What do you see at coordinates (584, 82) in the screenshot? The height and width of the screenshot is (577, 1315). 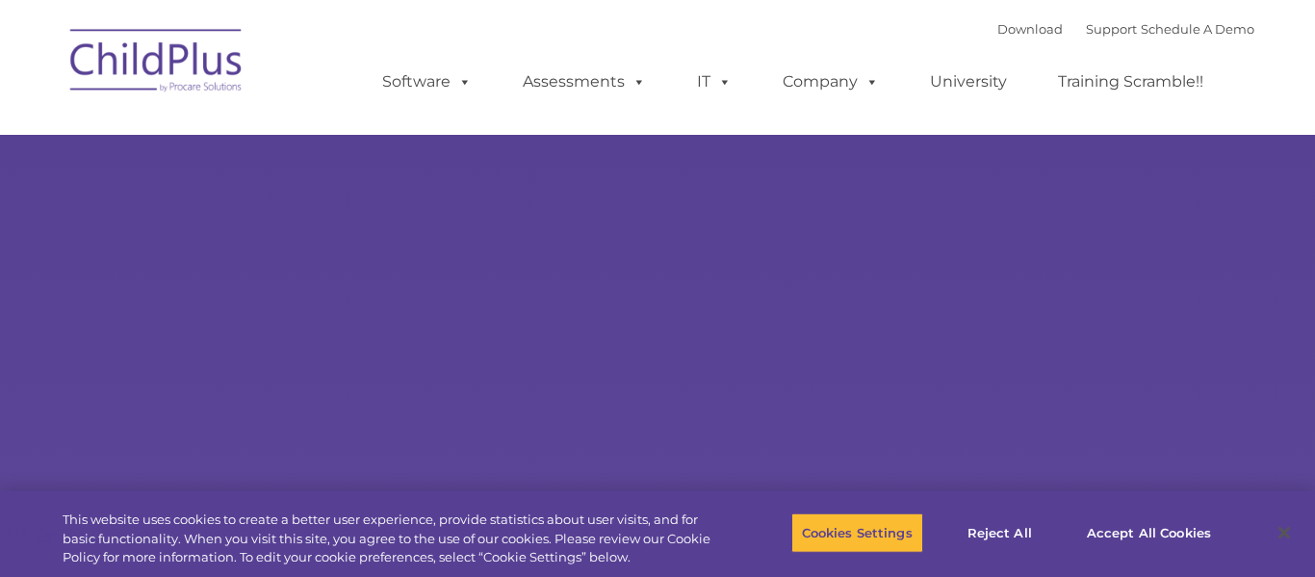 I see `a: Assessments` at bounding box center [584, 82].